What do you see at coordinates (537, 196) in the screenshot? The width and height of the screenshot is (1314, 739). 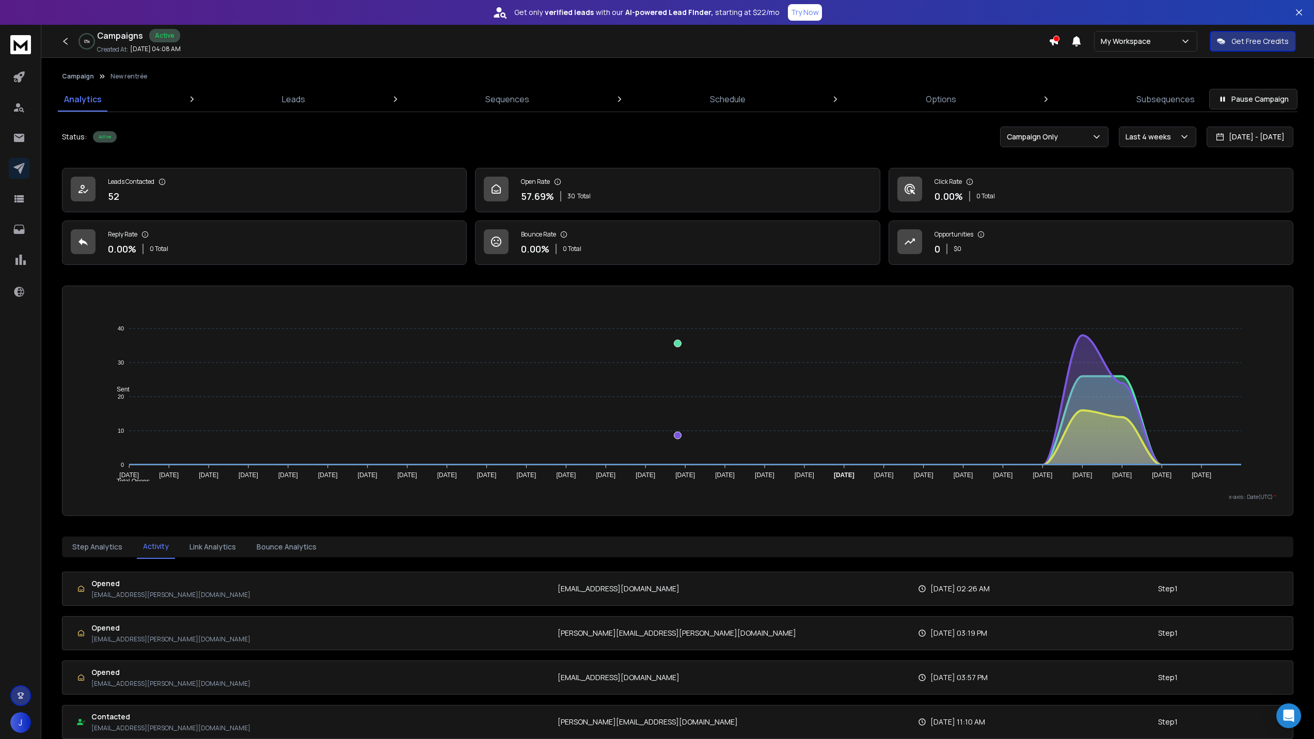 I see `p: 57.69 %` at bounding box center [537, 196].